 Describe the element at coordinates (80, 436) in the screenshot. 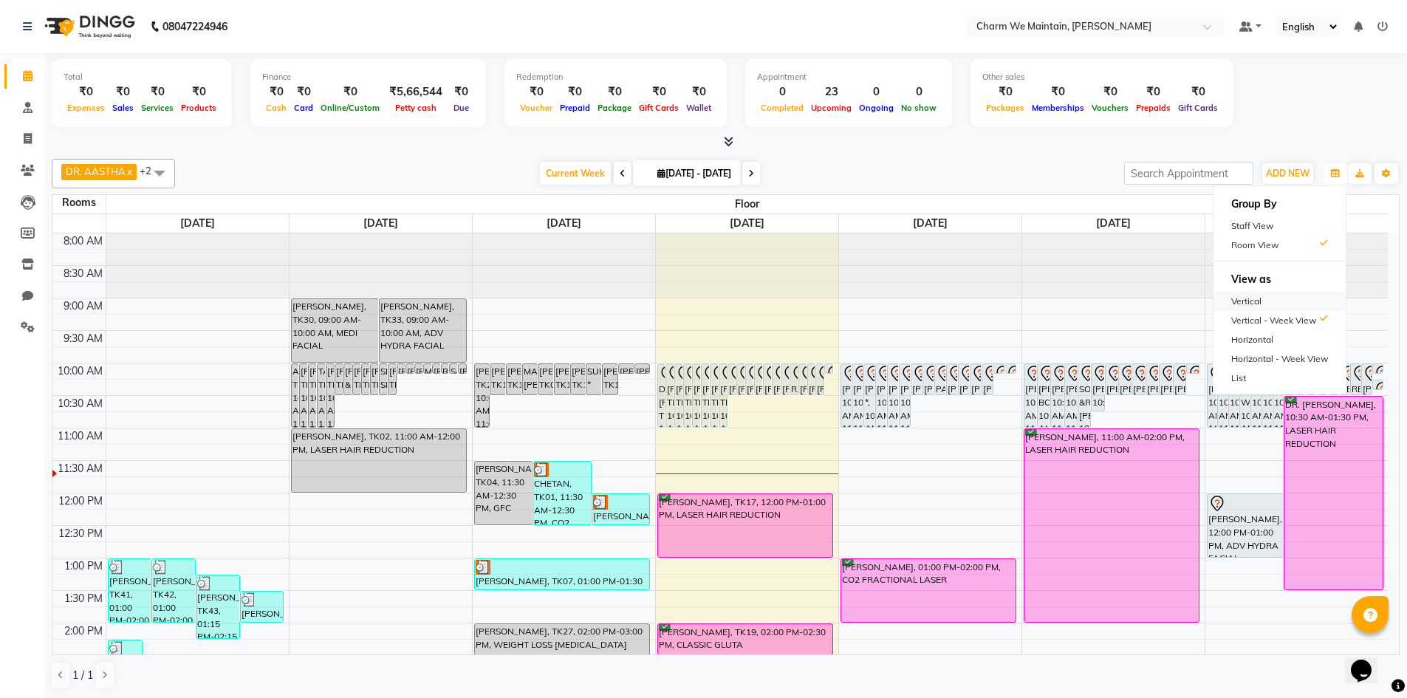

I see `div: 11:00 AM` at that location.